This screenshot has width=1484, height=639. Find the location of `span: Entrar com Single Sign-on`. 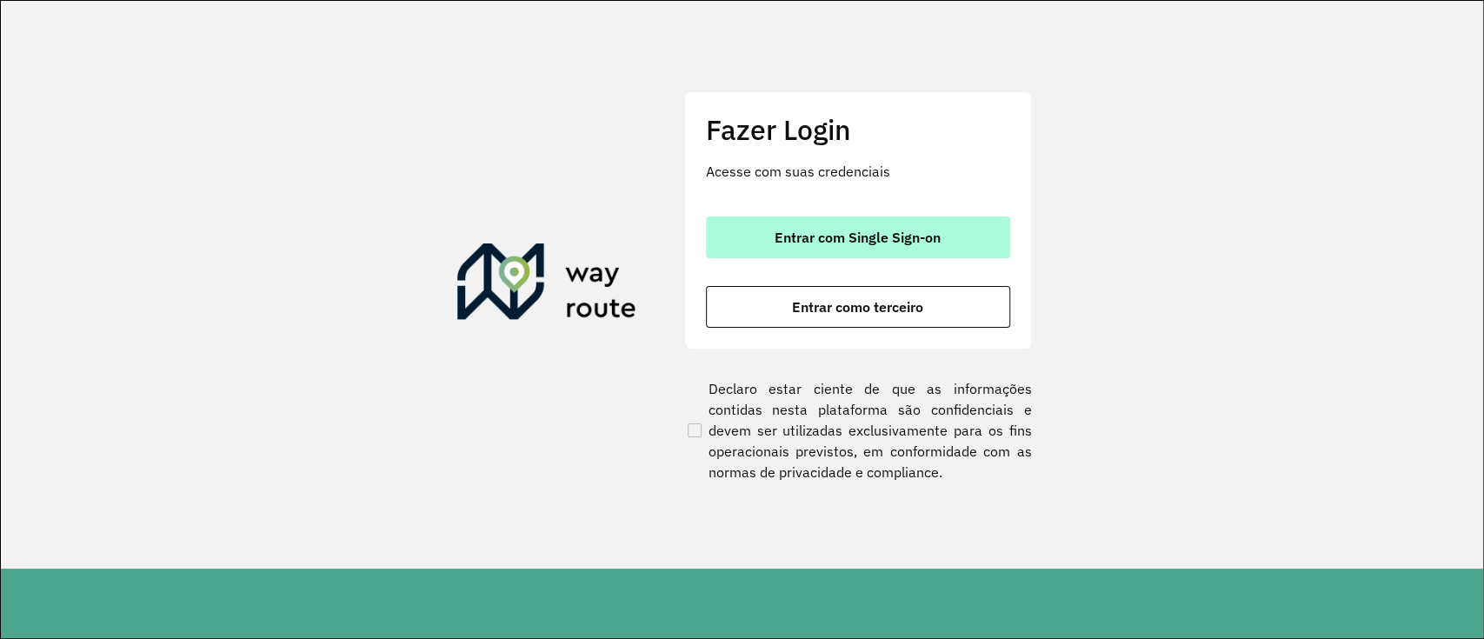

span: Entrar com Single Sign-on is located at coordinates (857, 237).